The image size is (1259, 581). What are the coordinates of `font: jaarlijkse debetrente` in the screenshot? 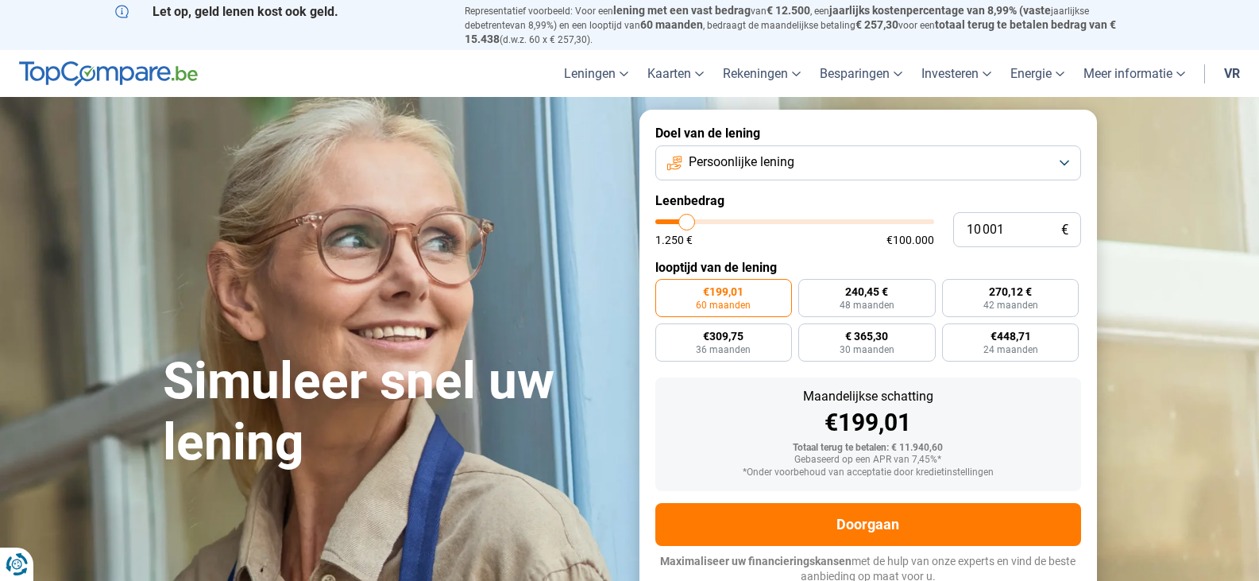 It's located at (777, 18).